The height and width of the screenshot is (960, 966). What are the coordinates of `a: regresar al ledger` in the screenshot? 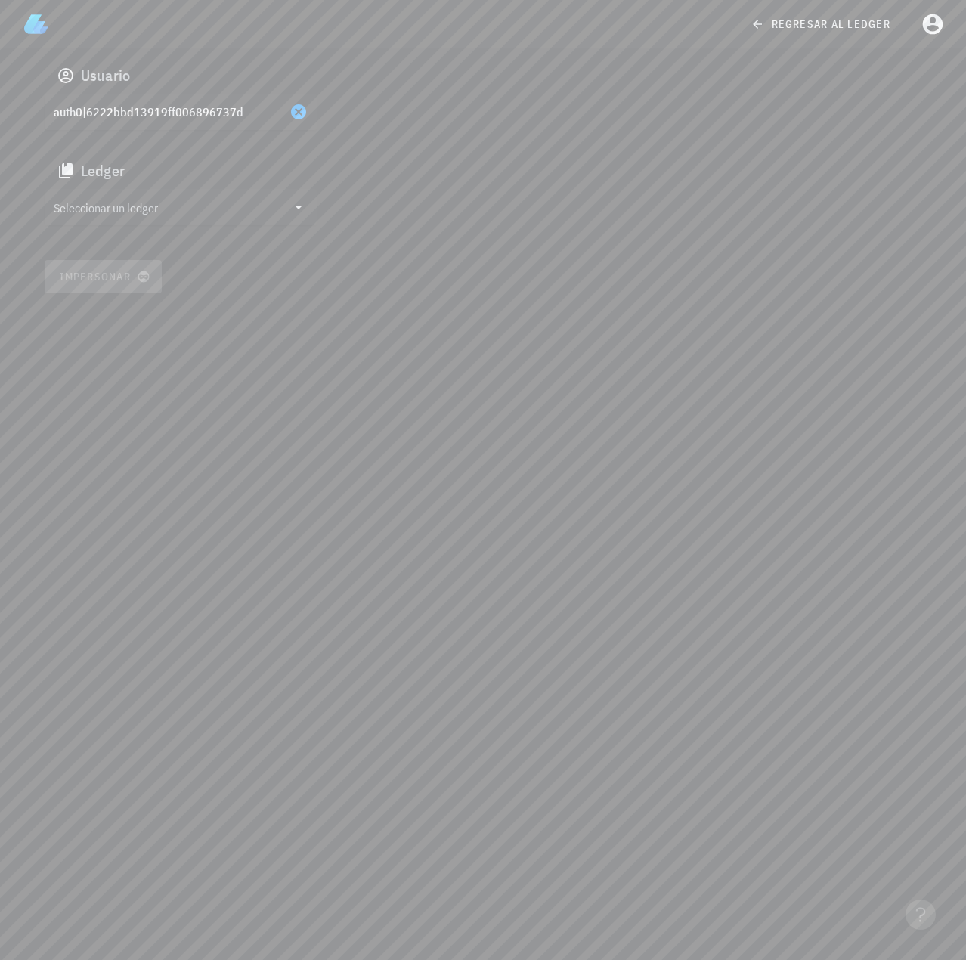 It's located at (822, 24).